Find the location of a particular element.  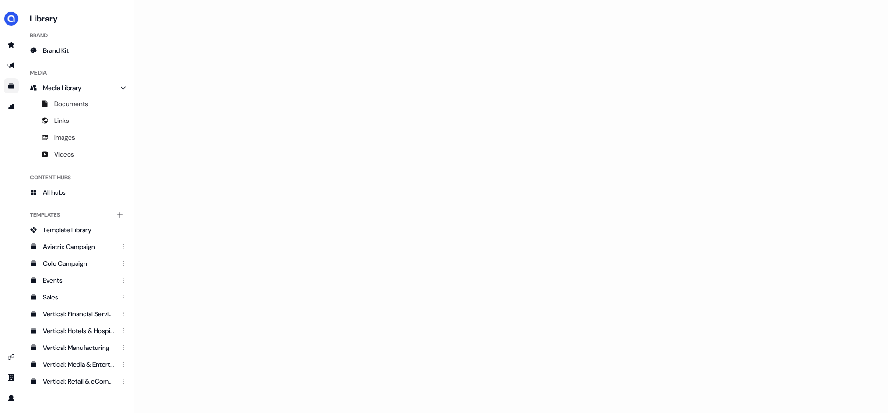

a: Vertical: Media & Entertainment is located at coordinates (78, 364).